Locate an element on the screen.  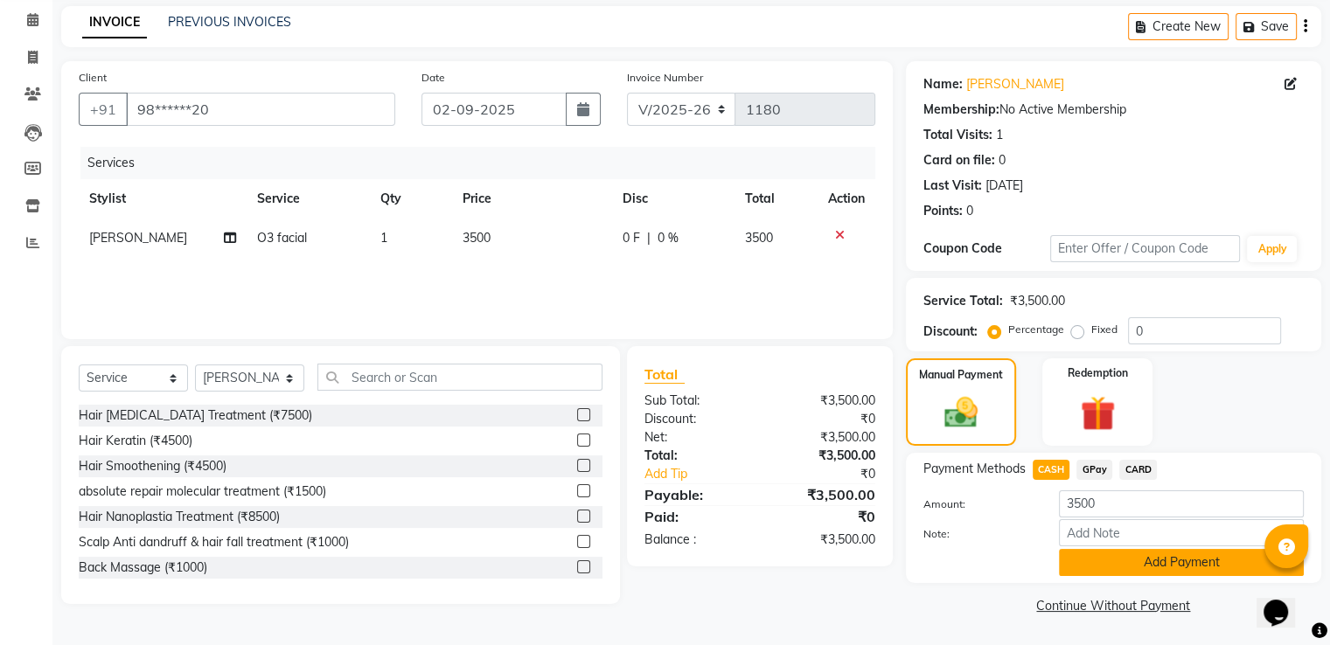
div: Paid: is located at coordinates (695, 517).